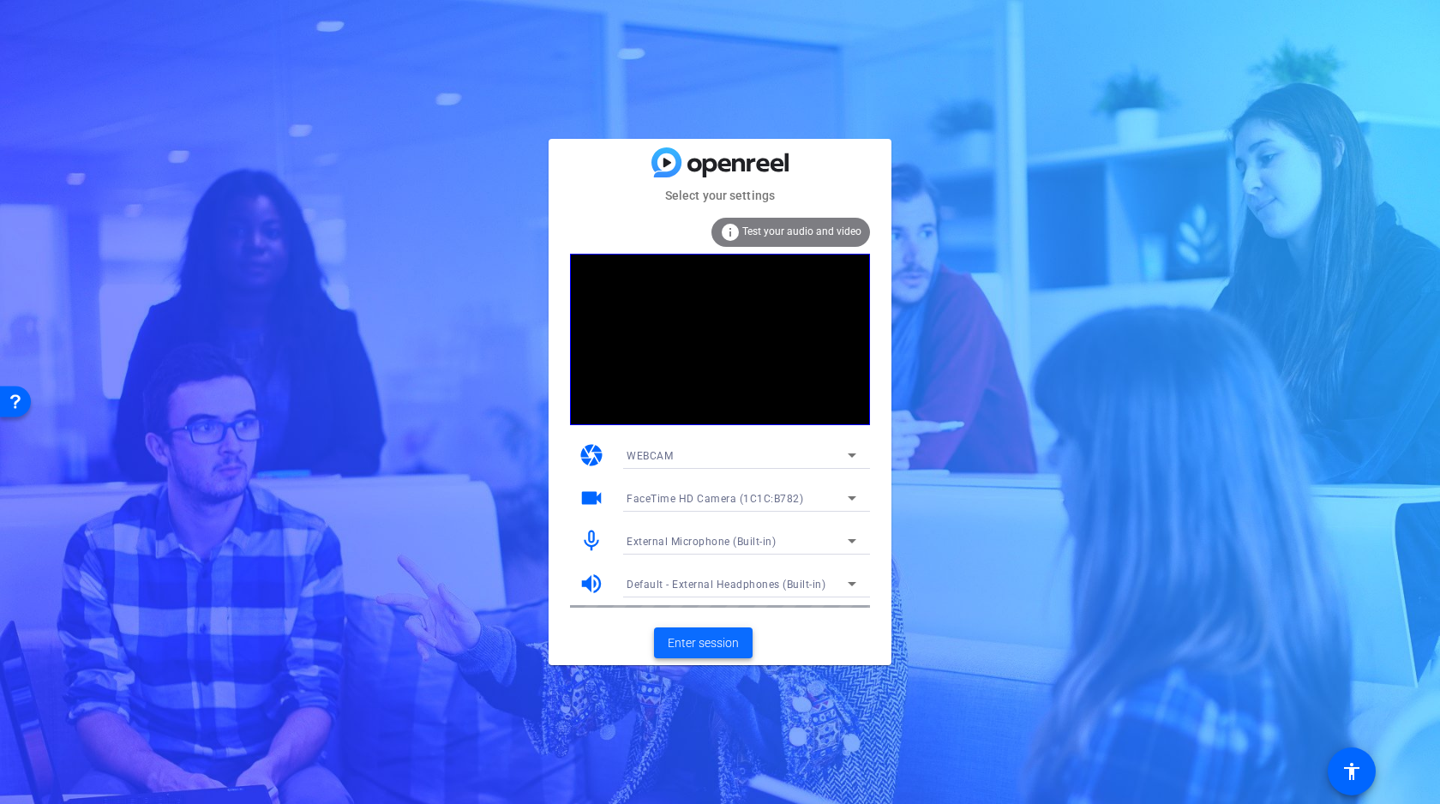 This screenshot has height=804, width=1440. Describe the element at coordinates (1352, 771) in the screenshot. I see `mat-icon: accessibility` at that location.